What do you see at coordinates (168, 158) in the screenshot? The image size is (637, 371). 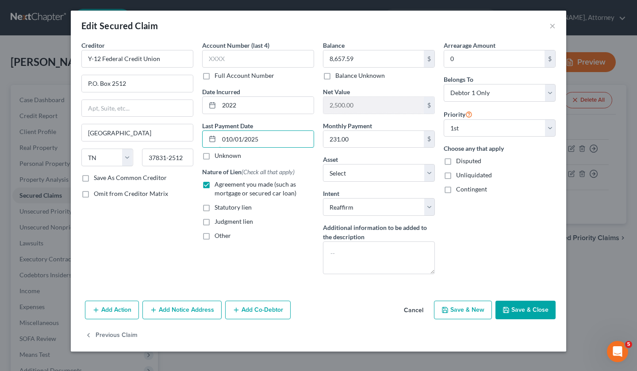 I see `input: Enter zip...` at bounding box center [168, 158].